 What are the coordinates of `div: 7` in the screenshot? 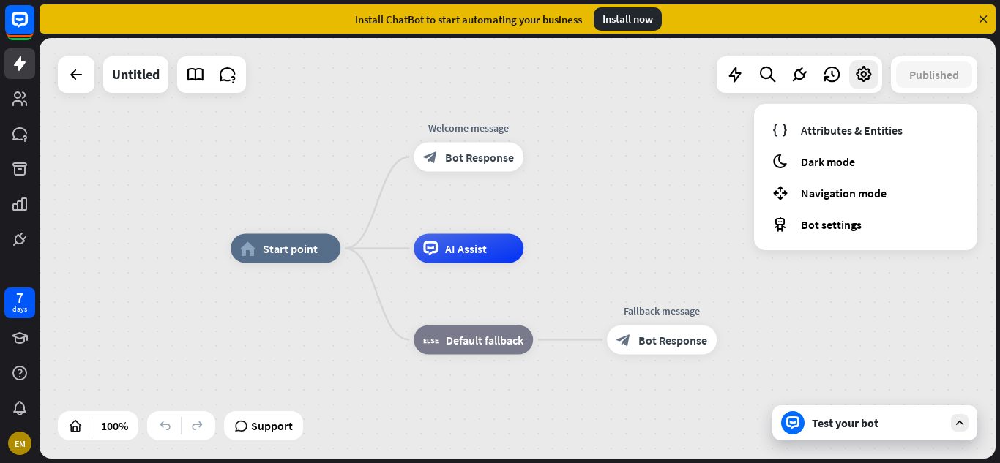 It's located at (20, 298).